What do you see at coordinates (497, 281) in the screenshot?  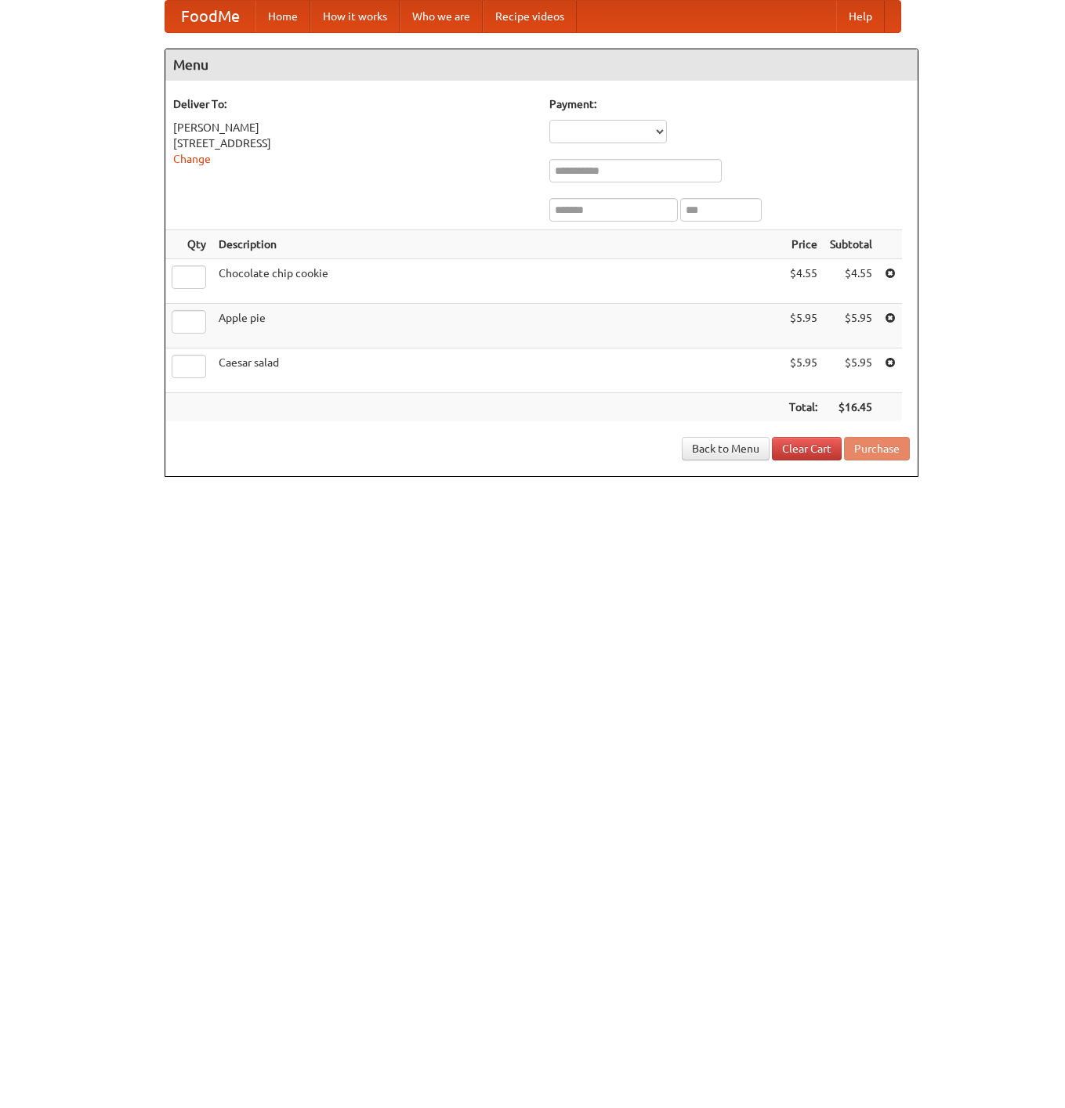 I see `td: Chocolate chip cookie` at bounding box center [497, 281].